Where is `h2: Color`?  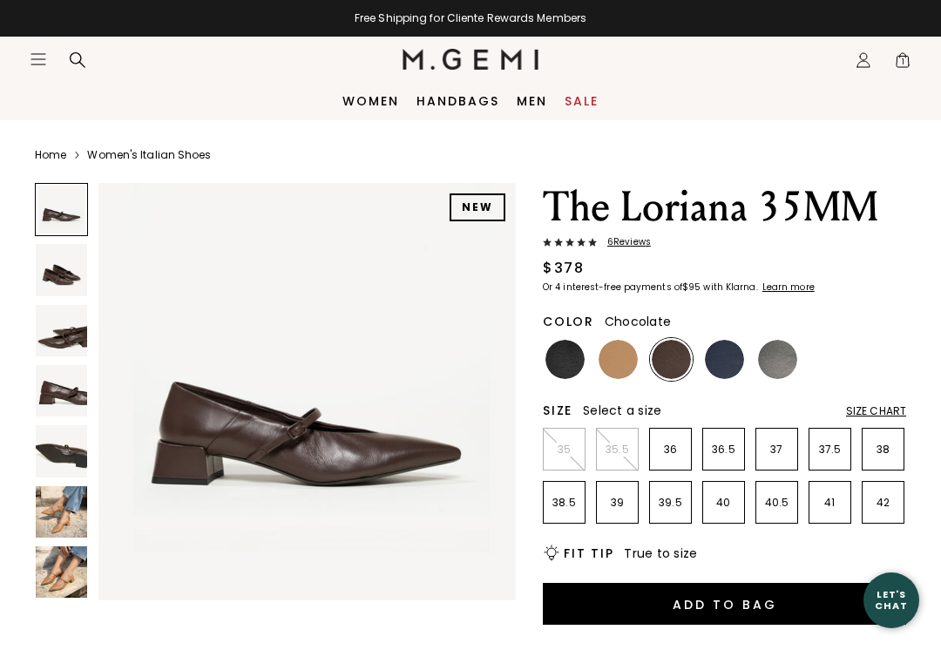
h2: Color is located at coordinates (568, 321).